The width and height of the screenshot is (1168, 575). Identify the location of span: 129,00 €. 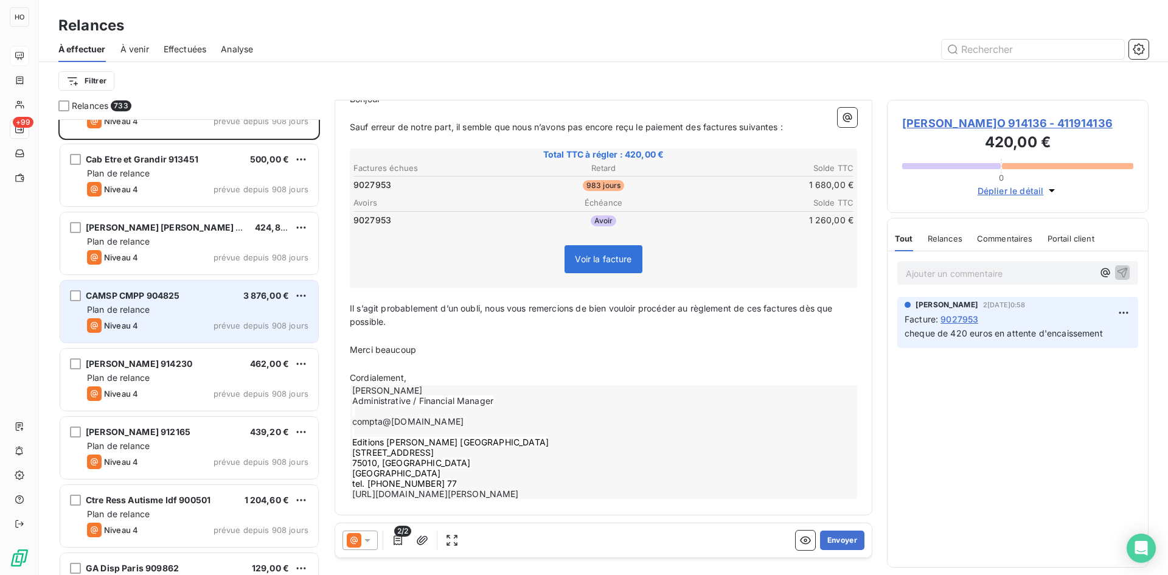
(270, 567).